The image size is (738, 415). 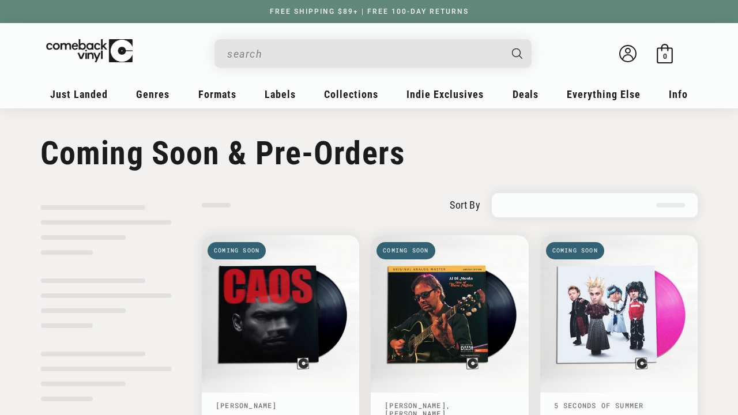 I want to click on span: Deals, so click(x=525, y=94).